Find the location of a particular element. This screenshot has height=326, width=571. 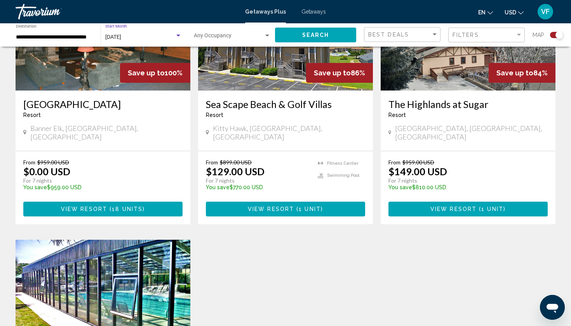

button: View Resort(18 units) is located at coordinates (103, 208).